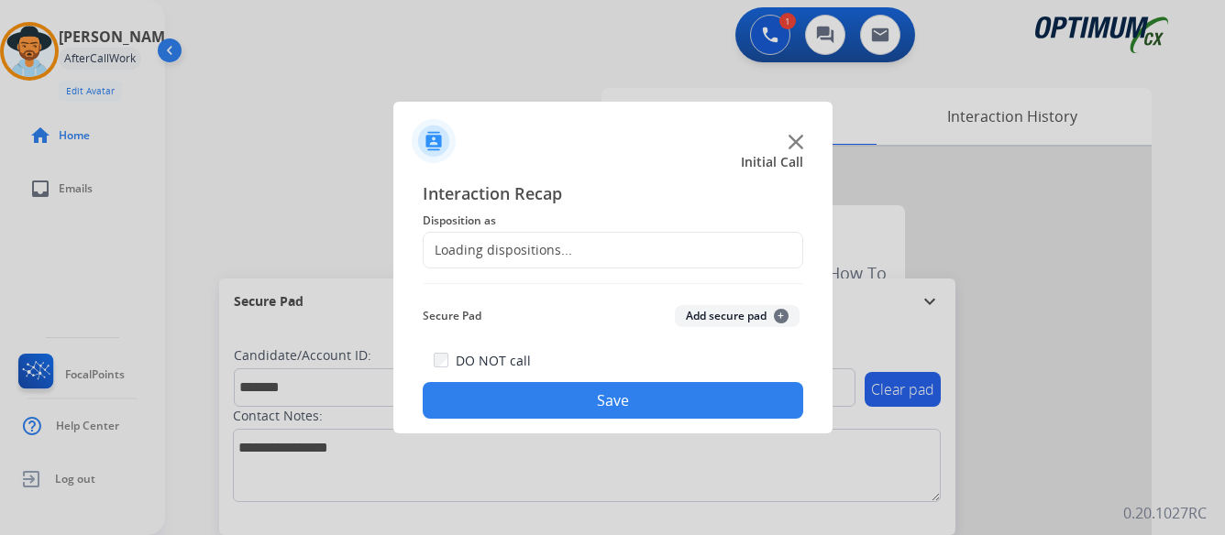 The width and height of the screenshot is (1225, 535). I want to click on button: Add secure pad+, so click(737, 316).